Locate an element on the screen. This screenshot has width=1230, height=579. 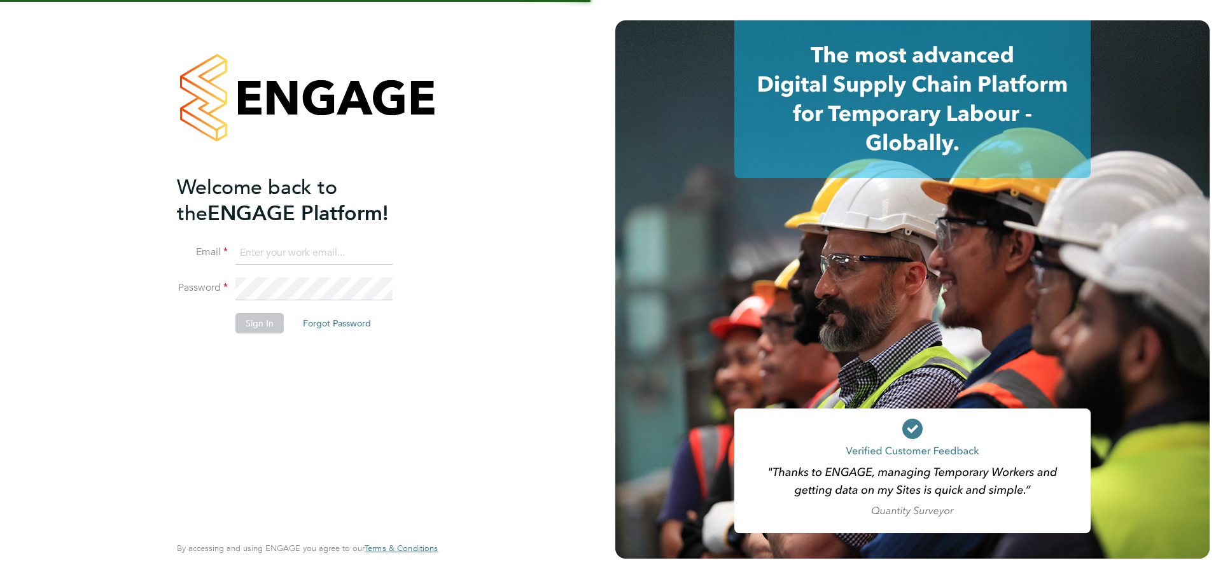
label: Email is located at coordinates (202, 252).